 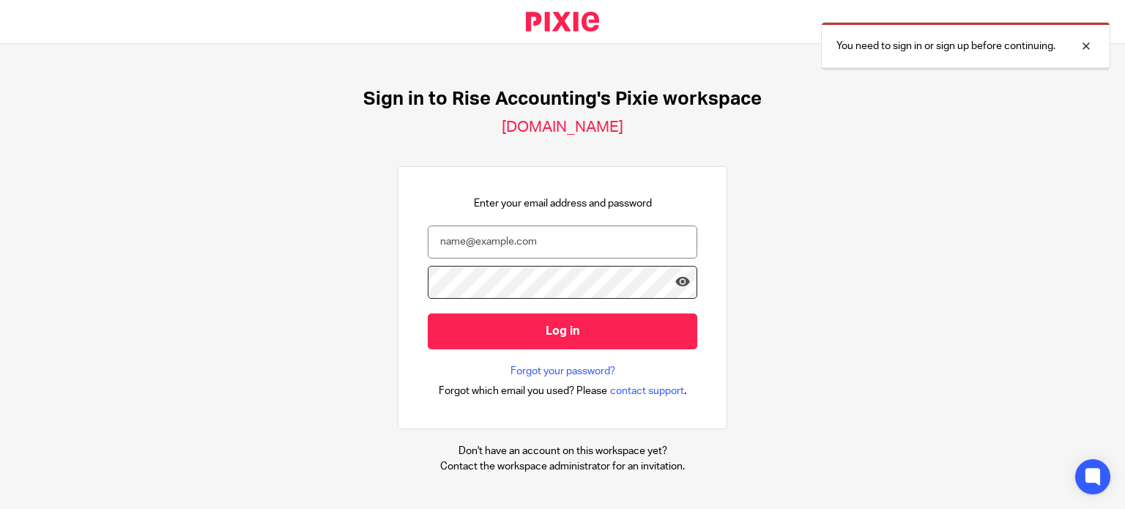 What do you see at coordinates (562, 331) in the screenshot?
I see `input: Log in` at bounding box center [562, 331].